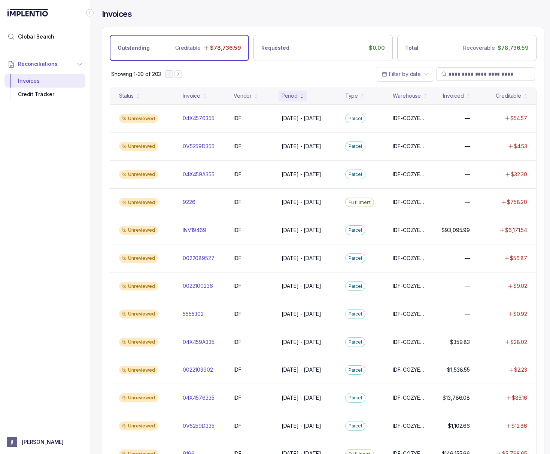 The width and height of the screenshot is (550, 454). Describe the element at coordinates (36, 37) in the screenshot. I see `span: Global Search` at that location.